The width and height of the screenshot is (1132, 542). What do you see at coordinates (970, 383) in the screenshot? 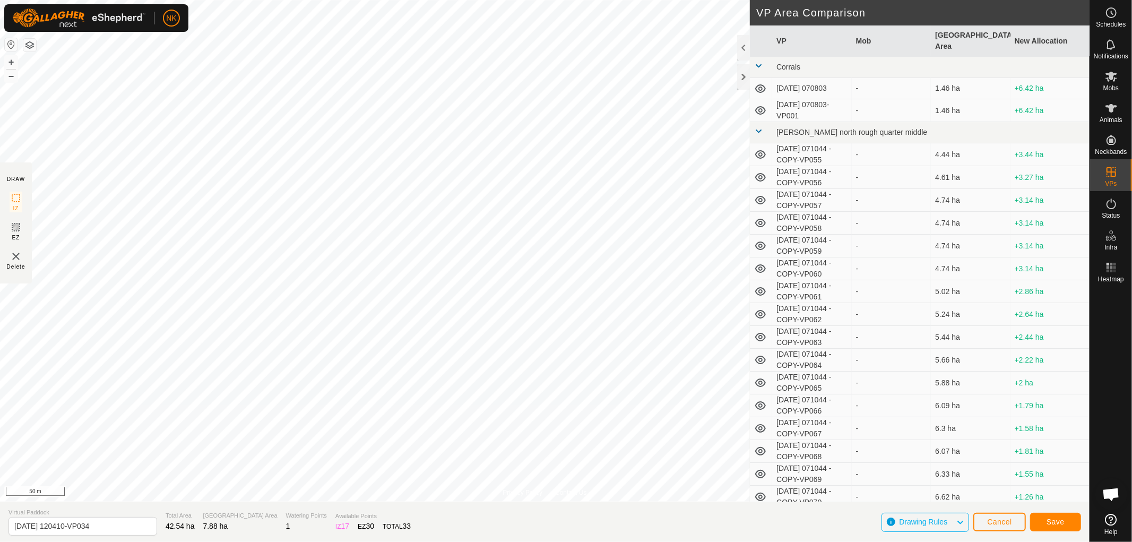
I see `td: 5.88 ha` at bounding box center [970, 383].